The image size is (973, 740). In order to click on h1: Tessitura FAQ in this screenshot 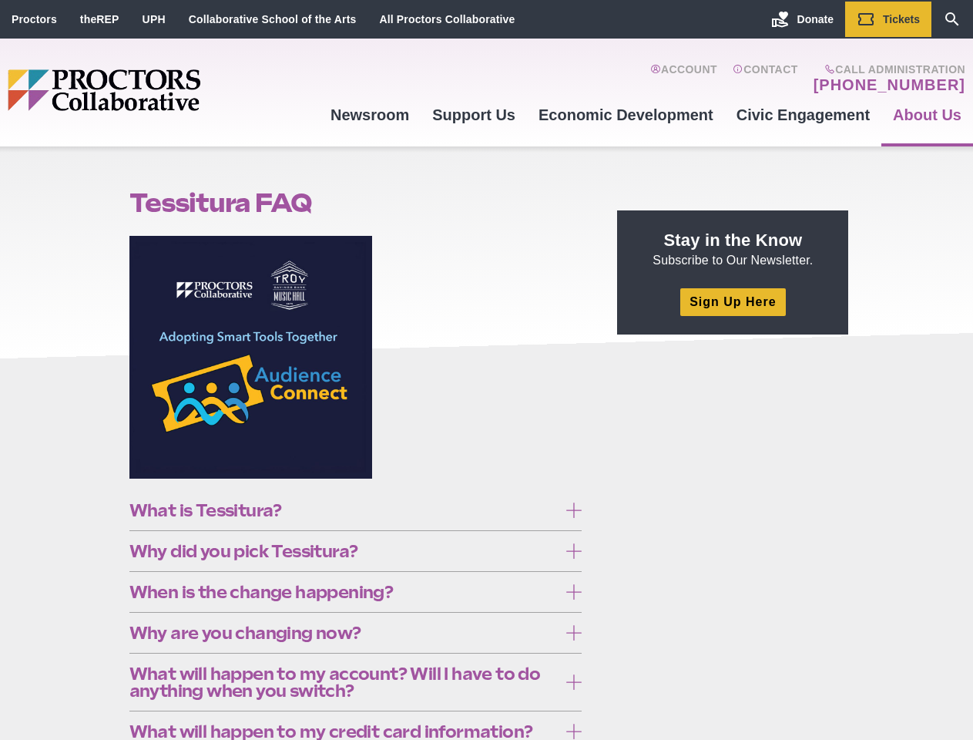, I will do `click(356, 203)`.